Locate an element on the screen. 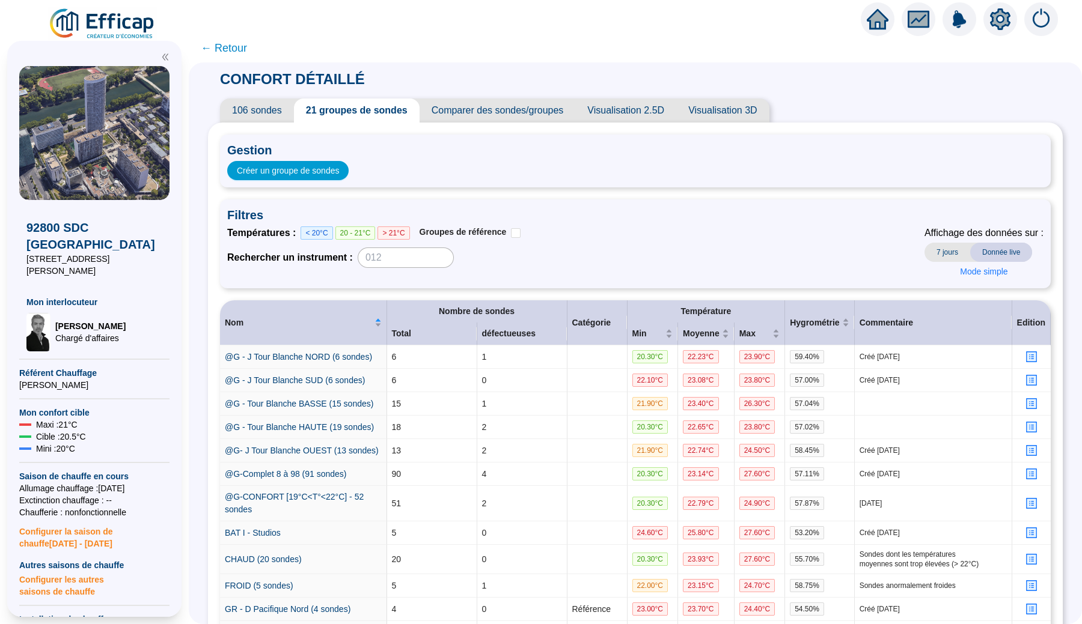  a: GR - D Pacifique Nord (4 sondes) is located at coordinates (287, 609).